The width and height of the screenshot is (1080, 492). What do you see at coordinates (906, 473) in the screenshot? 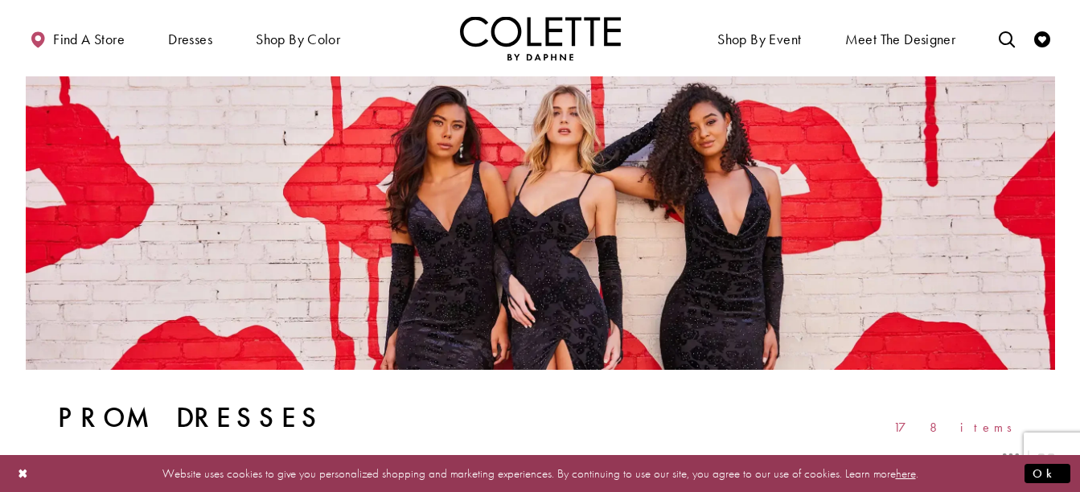
I see `a: here` at bounding box center [906, 473].